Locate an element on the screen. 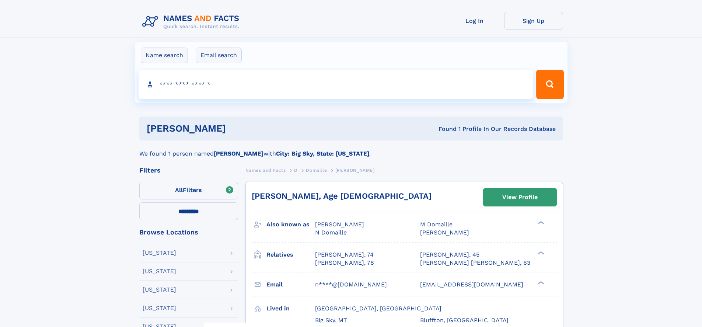 The image size is (702, 327). h3: Lived in is located at coordinates (291, 308).